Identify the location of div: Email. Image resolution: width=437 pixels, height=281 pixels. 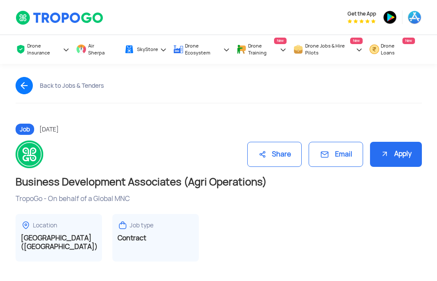
(336, 154).